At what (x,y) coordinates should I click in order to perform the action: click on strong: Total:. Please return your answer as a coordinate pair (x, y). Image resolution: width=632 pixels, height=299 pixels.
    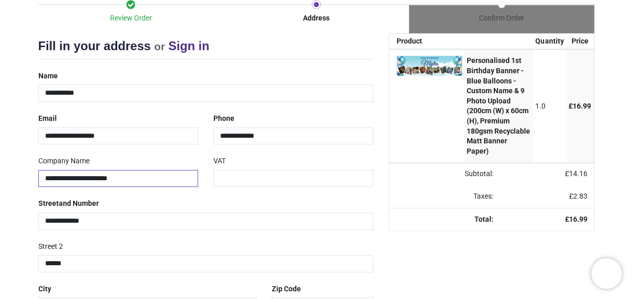
    Looking at the image, I should click on (483, 219).